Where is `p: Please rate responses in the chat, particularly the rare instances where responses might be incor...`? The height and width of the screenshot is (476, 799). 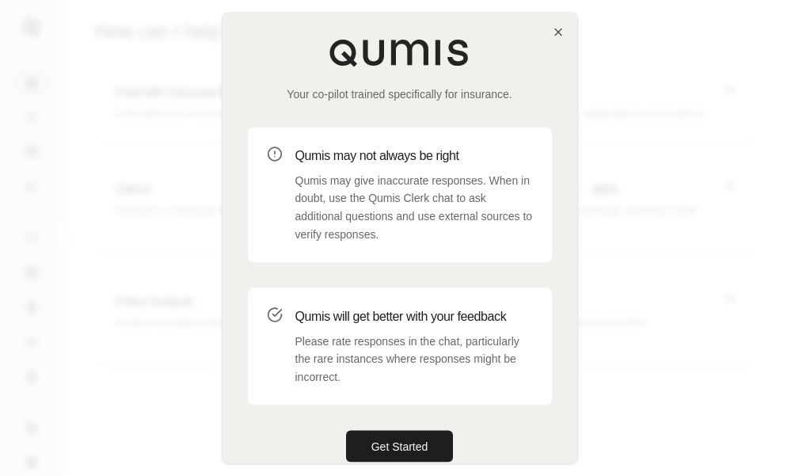 p: Please rate responses in the chat, particularly the rare instances where responses might be incor... is located at coordinates (414, 359).